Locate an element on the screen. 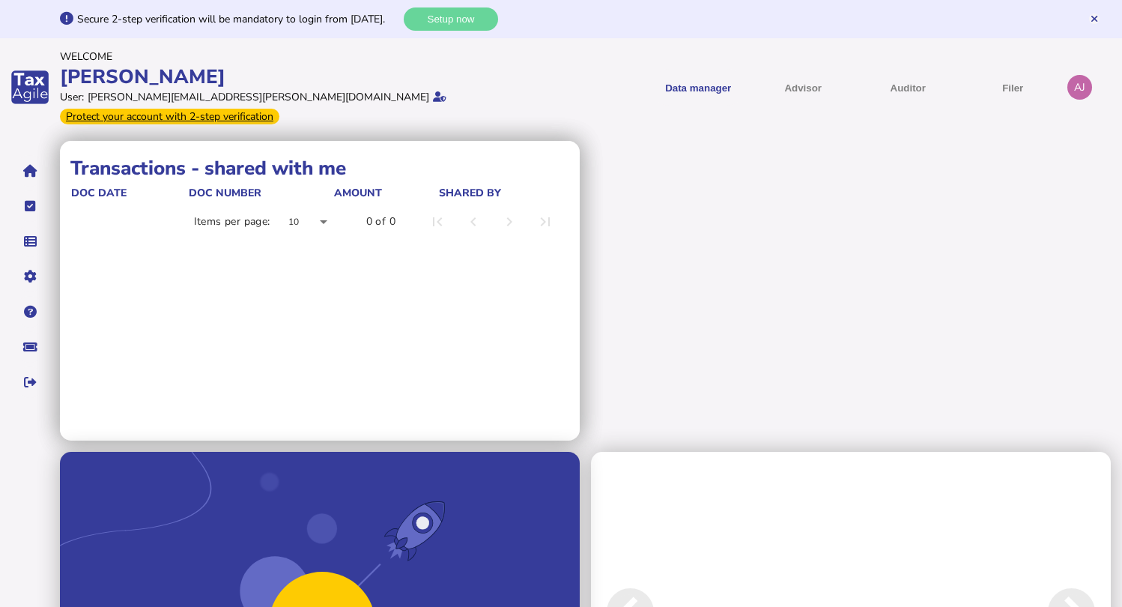 The image size is (1122, 607). div: Welcome is located at coordinates (308, 56).